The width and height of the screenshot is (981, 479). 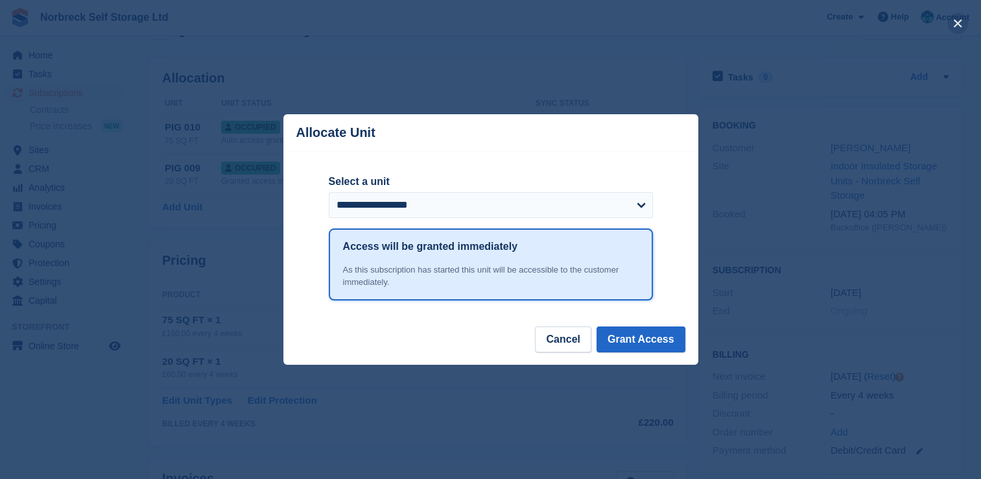 I want to click on button: Cancel, so click(x=563, y=339).